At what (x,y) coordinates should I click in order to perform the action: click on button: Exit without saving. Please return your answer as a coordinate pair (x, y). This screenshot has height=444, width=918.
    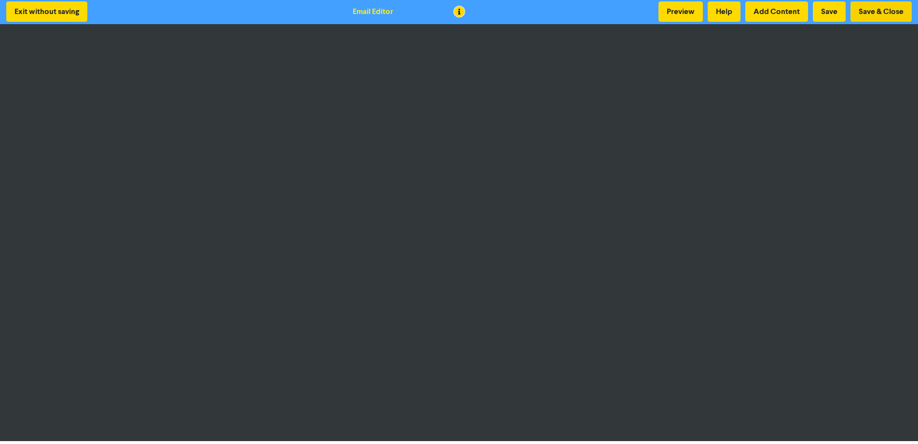
    Looking at the image, I should click on (47, 12).